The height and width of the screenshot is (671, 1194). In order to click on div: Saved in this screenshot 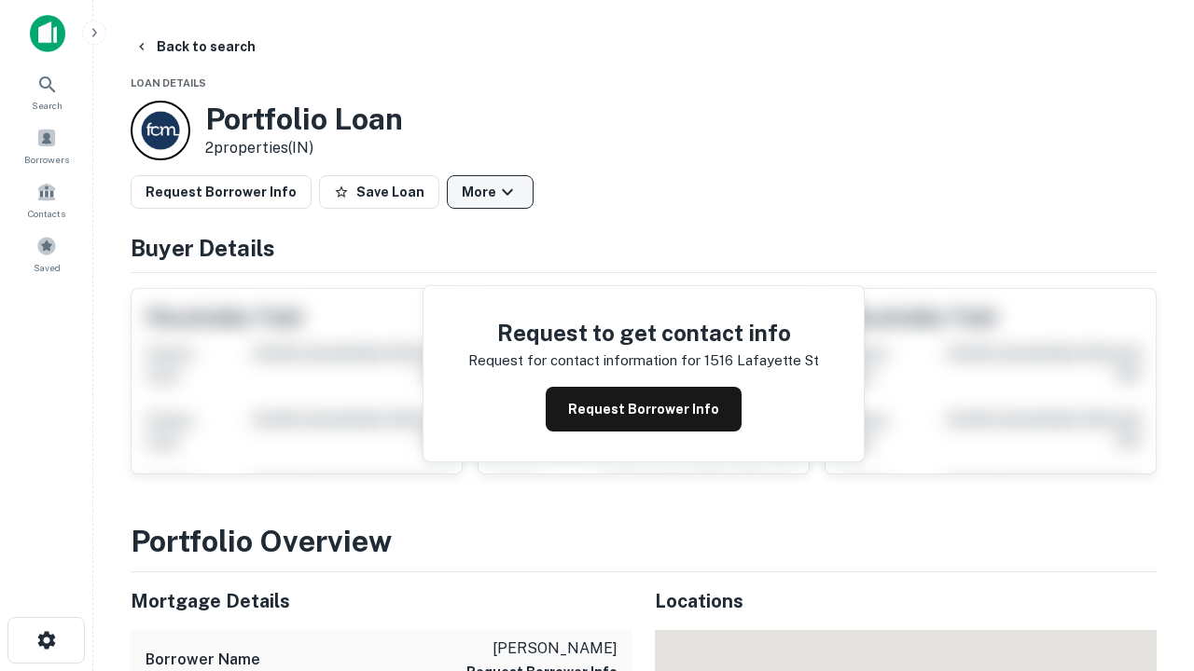, I will do `click(47, 254)`.